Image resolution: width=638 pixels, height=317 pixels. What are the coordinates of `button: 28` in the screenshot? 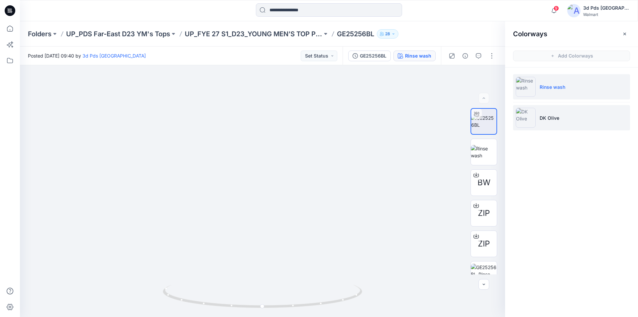 It's located at (387, 34).